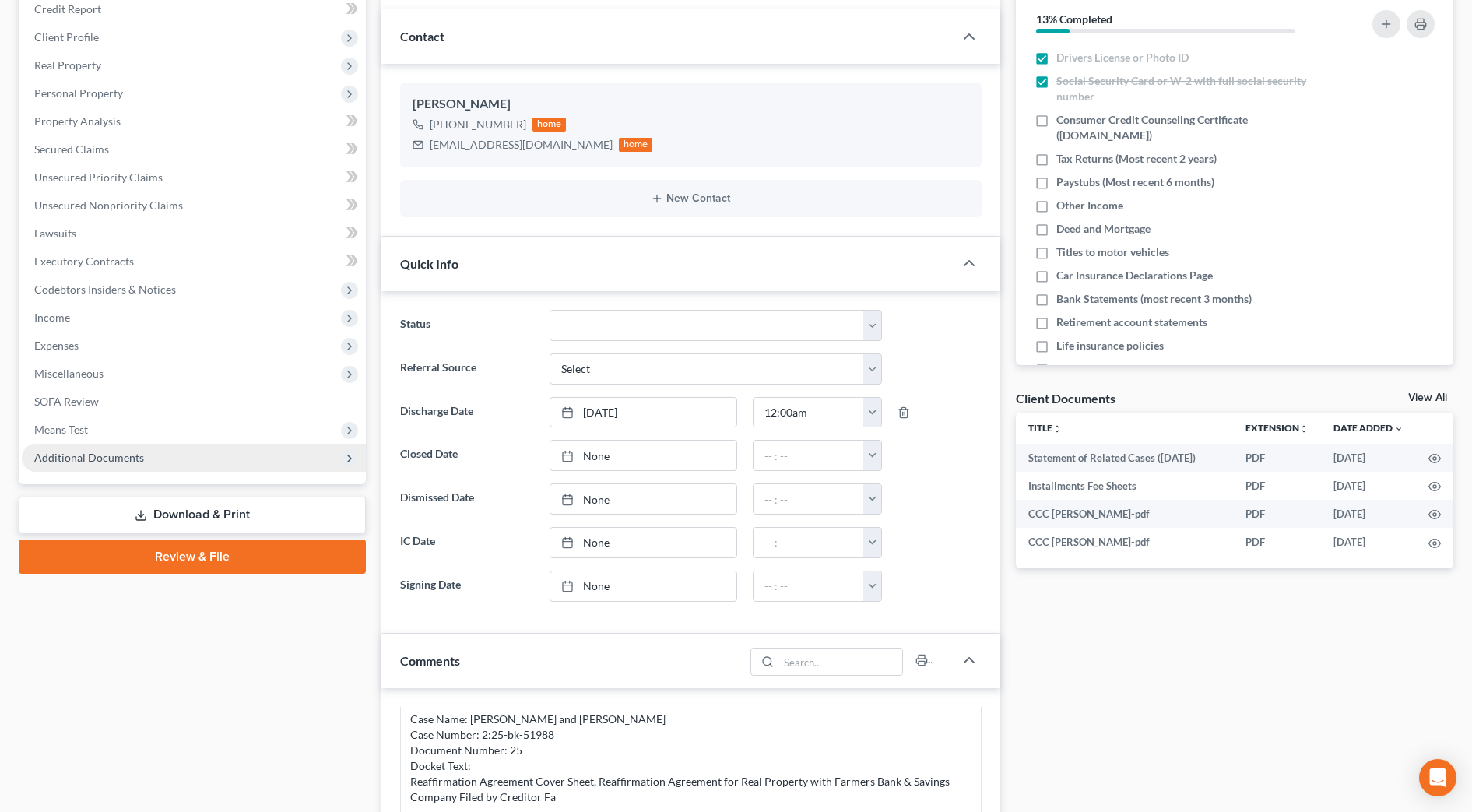  Describe the element at coordinates (89, 457) in the screenshot. I see `span: Additional Documents` at that location.